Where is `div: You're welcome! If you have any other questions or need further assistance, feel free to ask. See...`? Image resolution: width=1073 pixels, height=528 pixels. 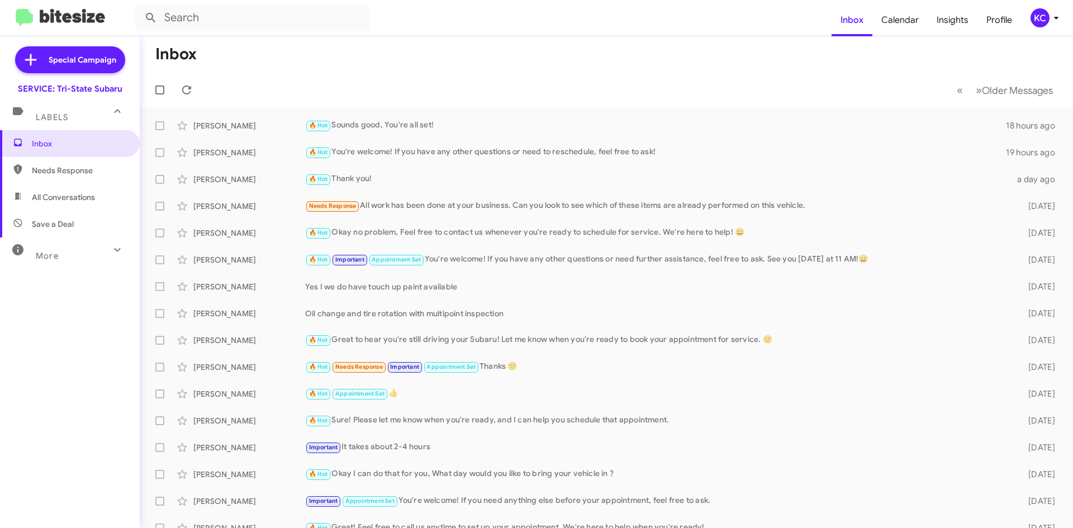 div: You're welcome! If you have any other questions or need further assistance, feel free to ask. See... is located at coordinates (658, 259).